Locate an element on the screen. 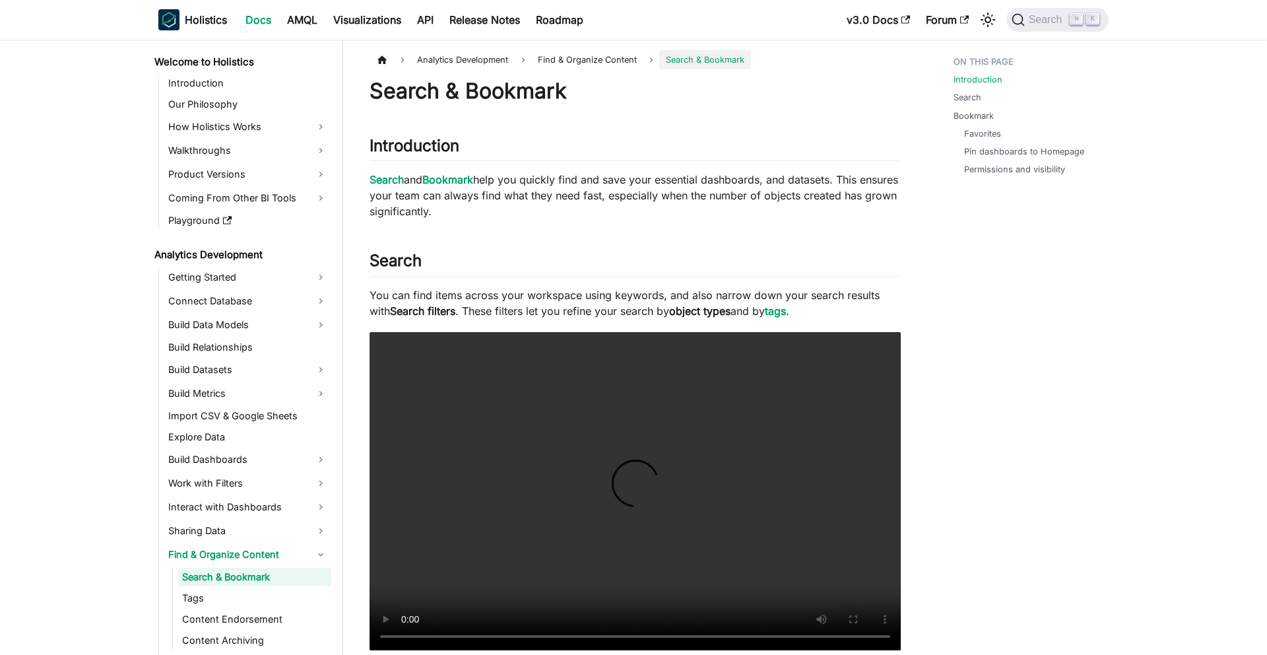 This screenshot has height=655, width=1267. span: Find & Organize Content is located at coordinates (587, 59).